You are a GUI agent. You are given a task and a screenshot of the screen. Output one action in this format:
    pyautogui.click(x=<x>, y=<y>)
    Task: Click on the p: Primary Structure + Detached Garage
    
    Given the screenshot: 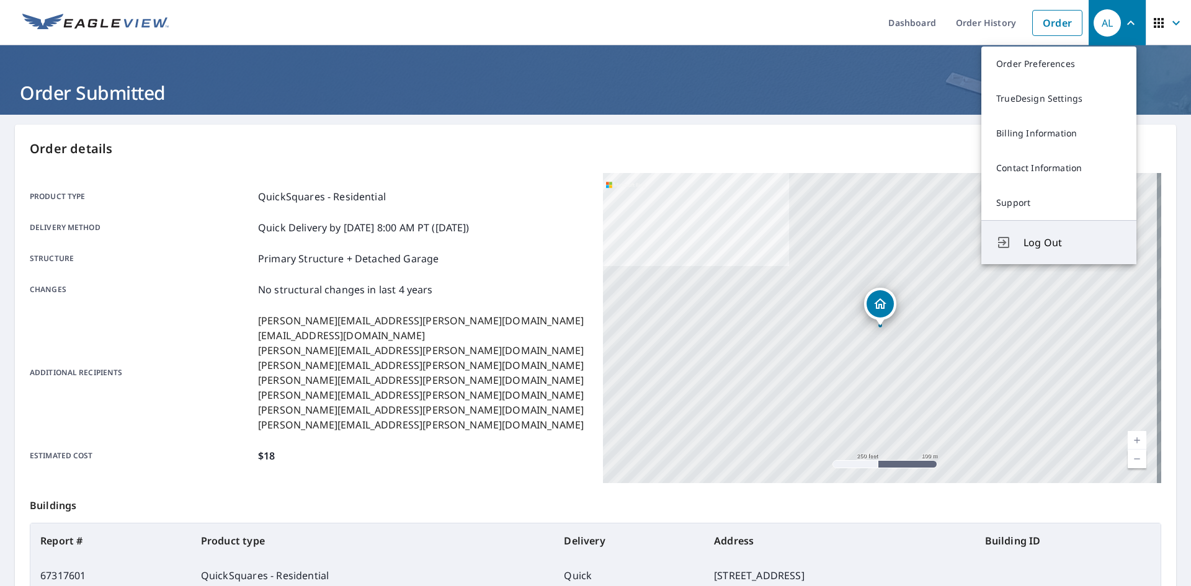 What is the action you would take?
    pyautogui.click(x=348, y=259)
    